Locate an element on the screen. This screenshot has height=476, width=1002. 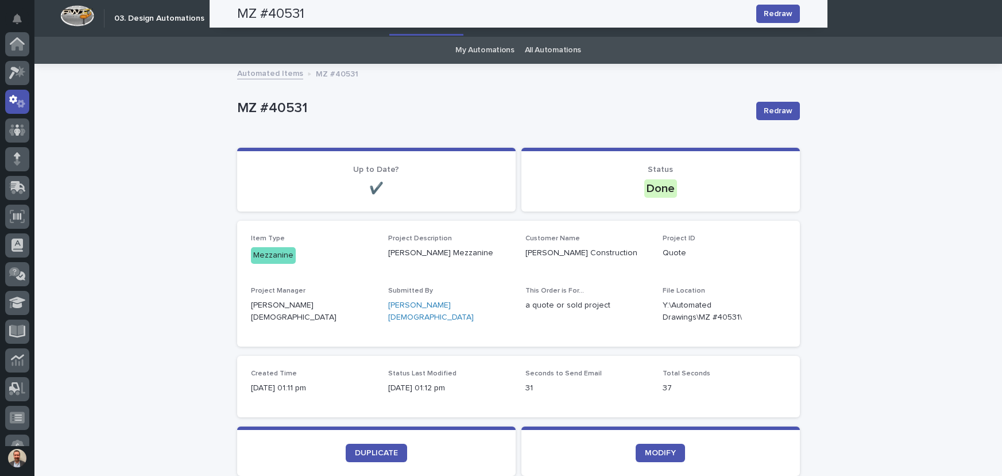
Y:\Automated Drawings\MZ #40531\ is located at coordinates (711, 311).